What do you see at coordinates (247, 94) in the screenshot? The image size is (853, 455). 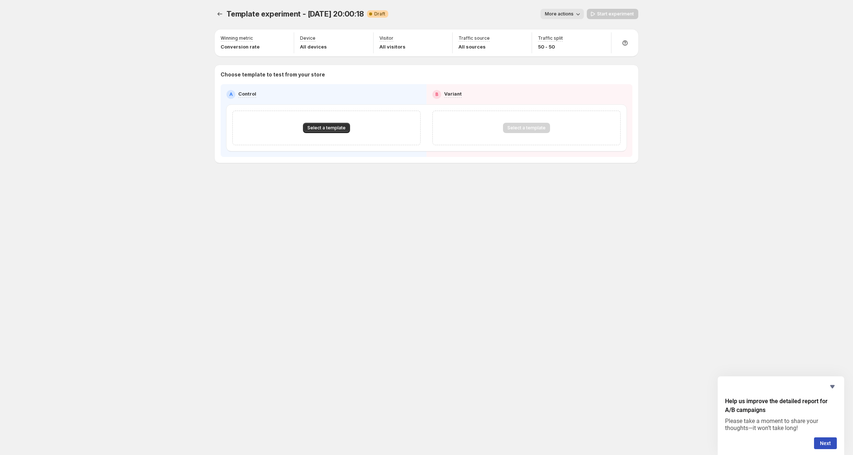 I see `p: Control` at bounding box center [247, 94].